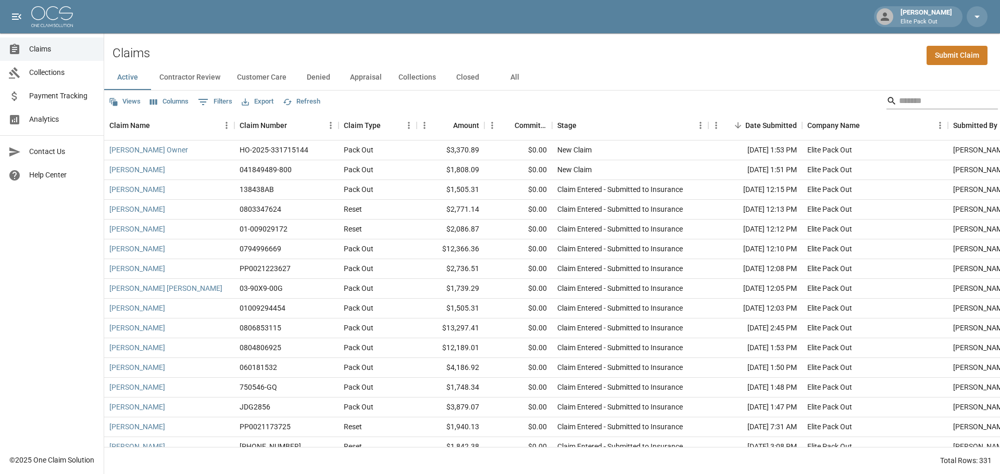  I want to click on button: All, so click(514, 78).